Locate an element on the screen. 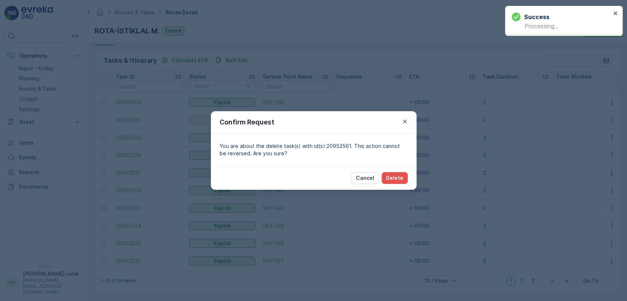  button: close is located at coordinates (616, 14).